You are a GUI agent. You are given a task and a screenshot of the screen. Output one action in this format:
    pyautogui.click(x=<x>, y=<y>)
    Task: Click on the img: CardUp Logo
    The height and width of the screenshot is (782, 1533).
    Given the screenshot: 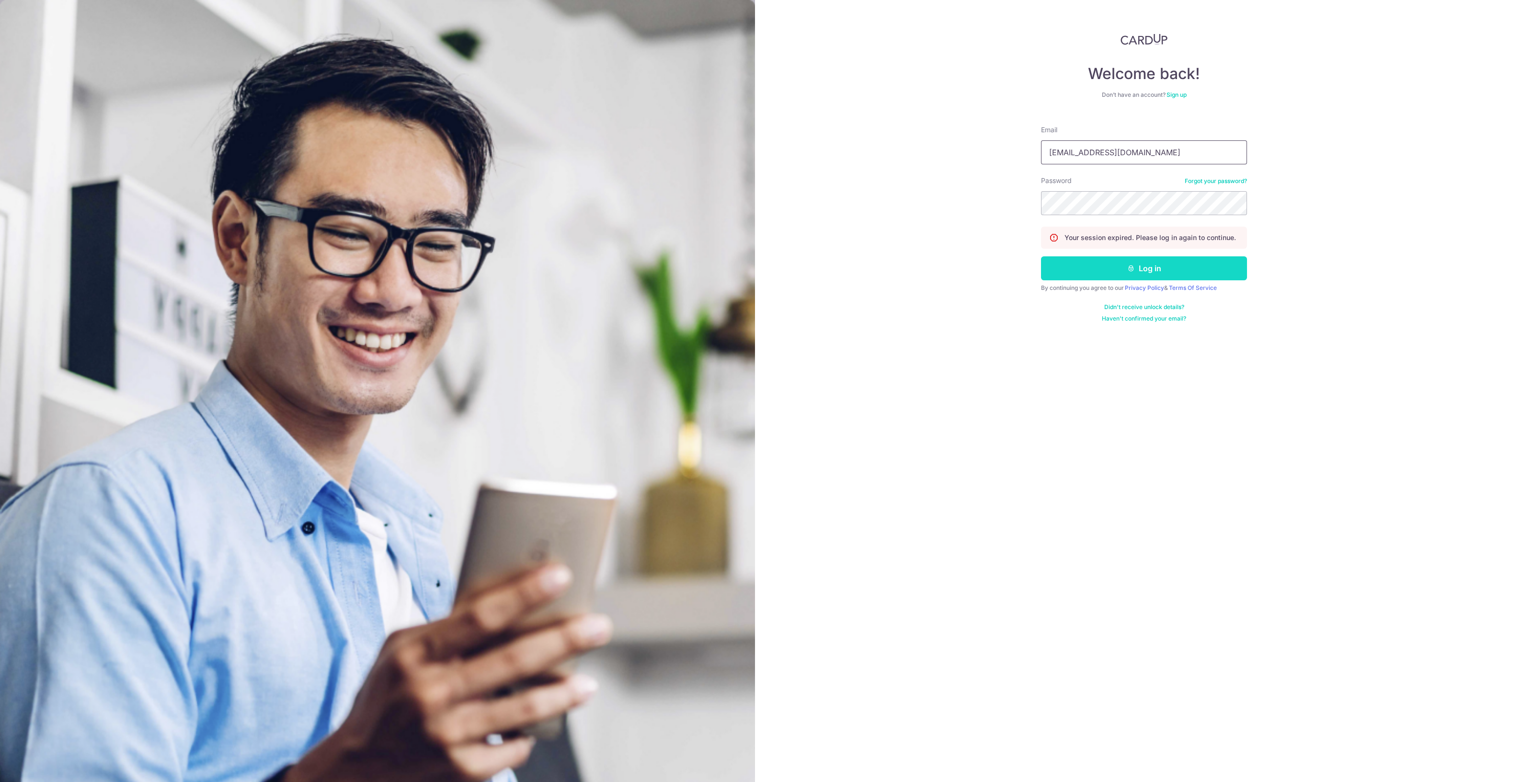 What is the action you would take?
    pyautogui.click(x=1144, y=39)
    